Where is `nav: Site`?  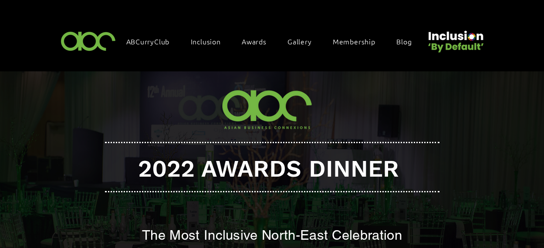
nav: Site is located at coordinates (274, 41).